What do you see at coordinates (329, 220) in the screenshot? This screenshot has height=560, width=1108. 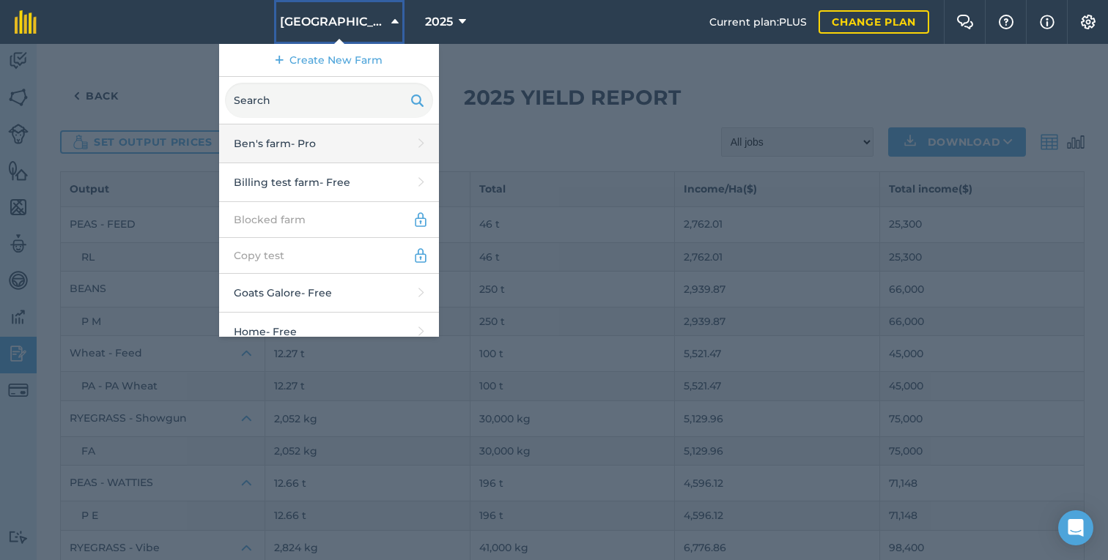 I see `a: Blocked farm` at bounding box center [329, 220].